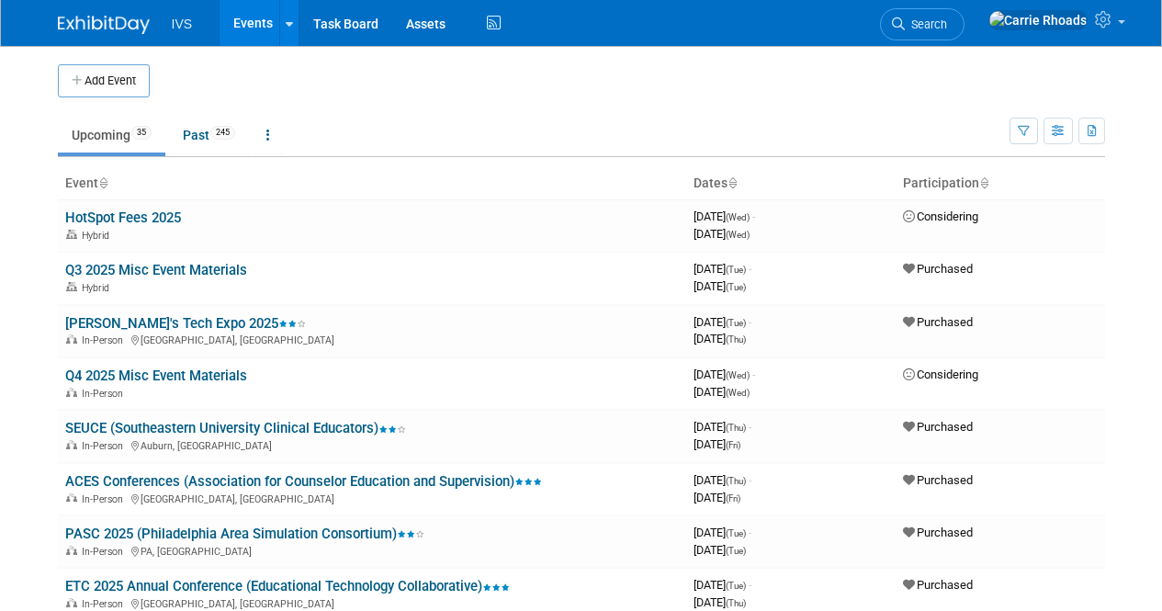  Describe the element at coordinates (303, 481) in the screenshot. I see `a: ACES Conferences (Association for Counselor Education and Supervision)` at that location.